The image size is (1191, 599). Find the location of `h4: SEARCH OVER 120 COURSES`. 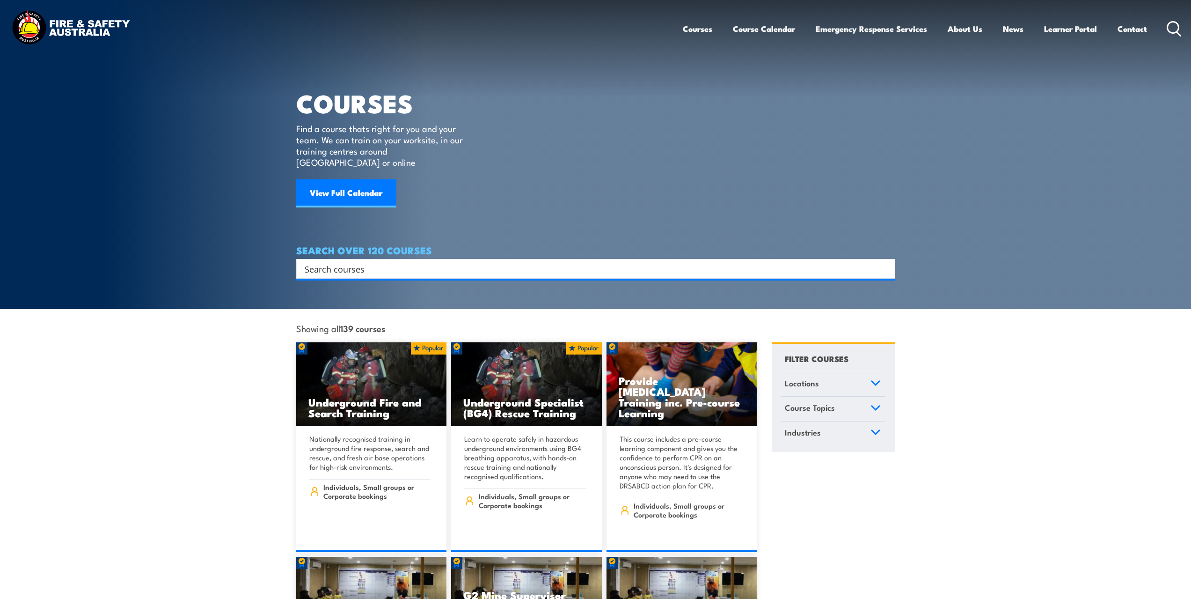

h4: SEARCH OVER 120 COURSES is located at coordinates (596, 250).